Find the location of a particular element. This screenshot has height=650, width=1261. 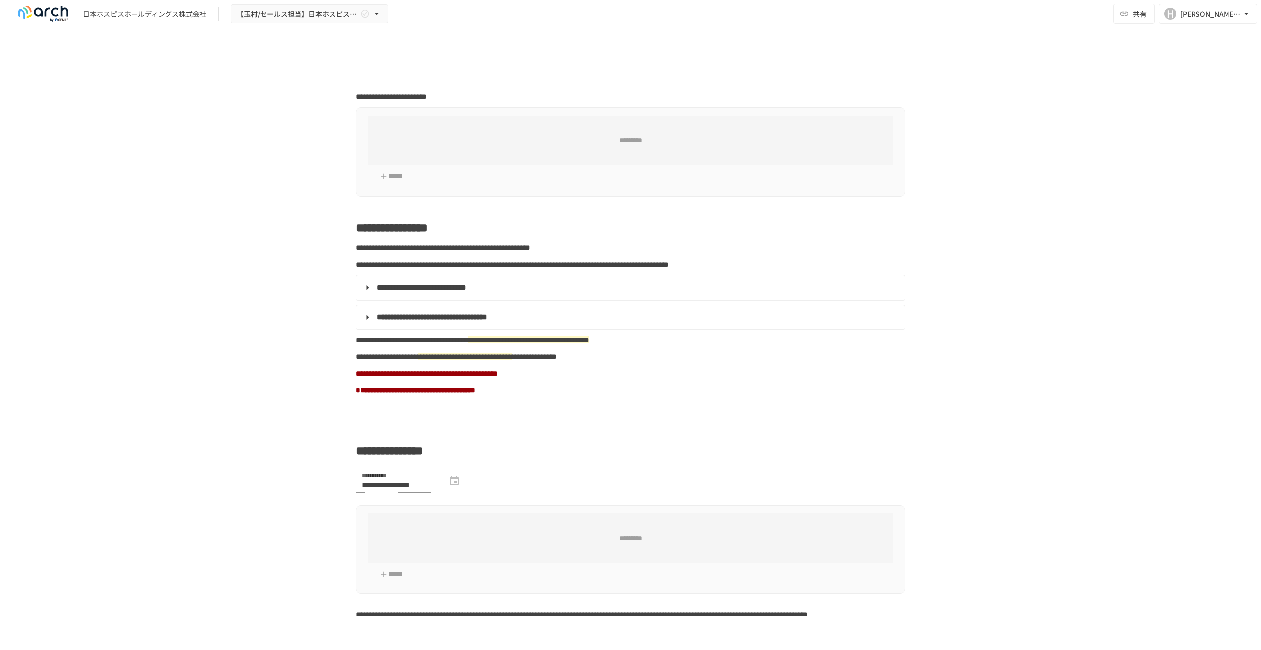

img: logo-default@2x-9cf2c760.svg is located at coordinates (43, 14).